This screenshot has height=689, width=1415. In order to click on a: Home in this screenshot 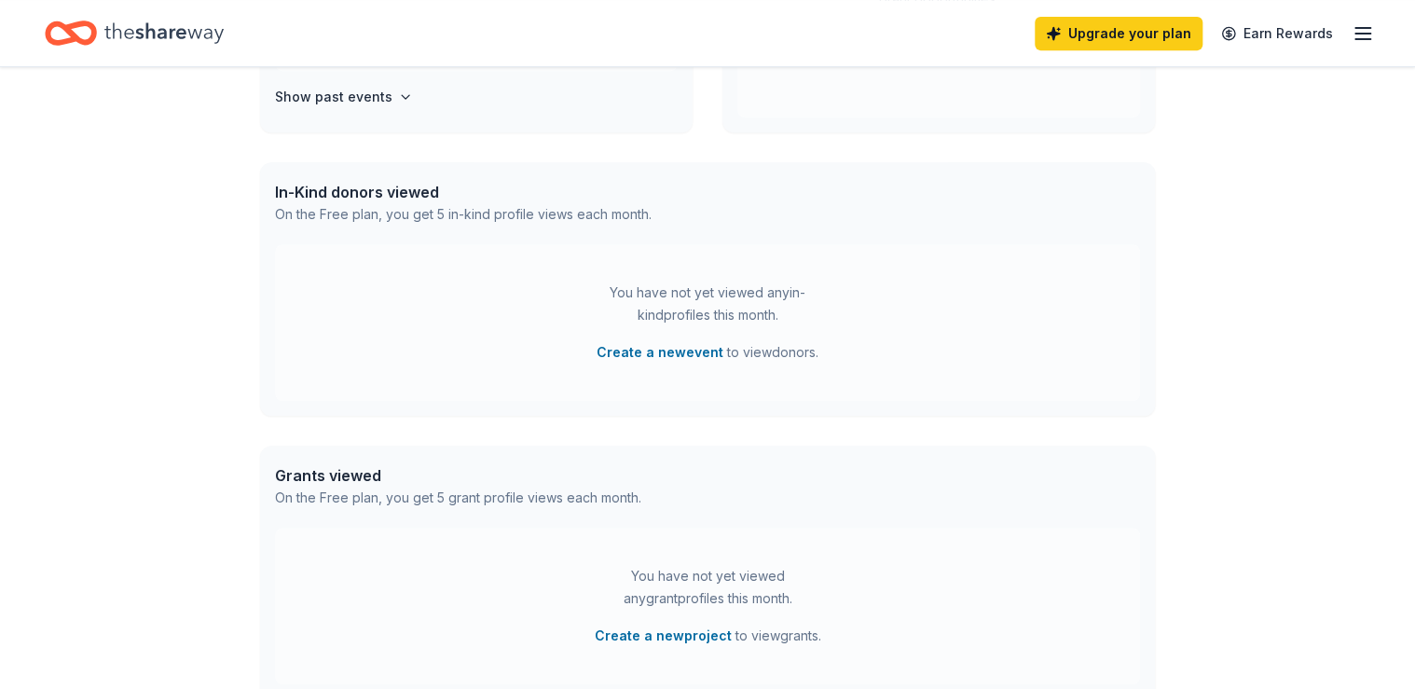, I will do `click(134, 33)`.